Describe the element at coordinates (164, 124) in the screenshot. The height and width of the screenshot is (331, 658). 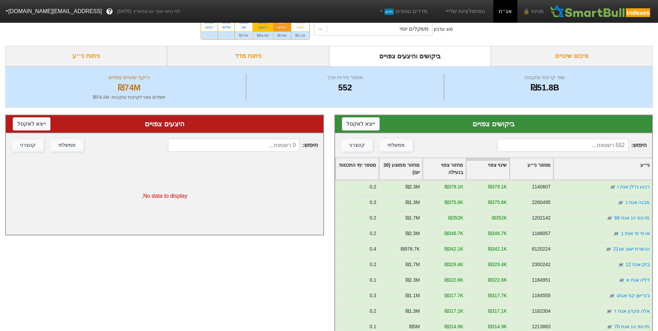
I see `div: היצעים צפויים` at that location.